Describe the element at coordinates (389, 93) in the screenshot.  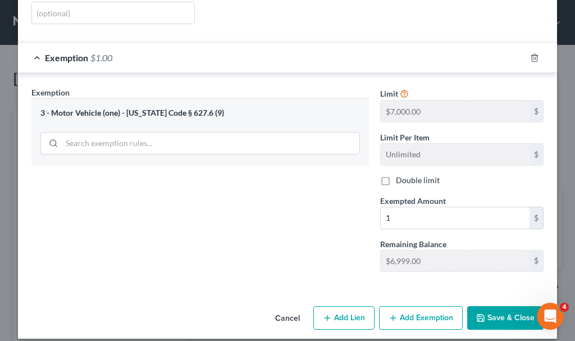
I see `span: Limit` at that location.